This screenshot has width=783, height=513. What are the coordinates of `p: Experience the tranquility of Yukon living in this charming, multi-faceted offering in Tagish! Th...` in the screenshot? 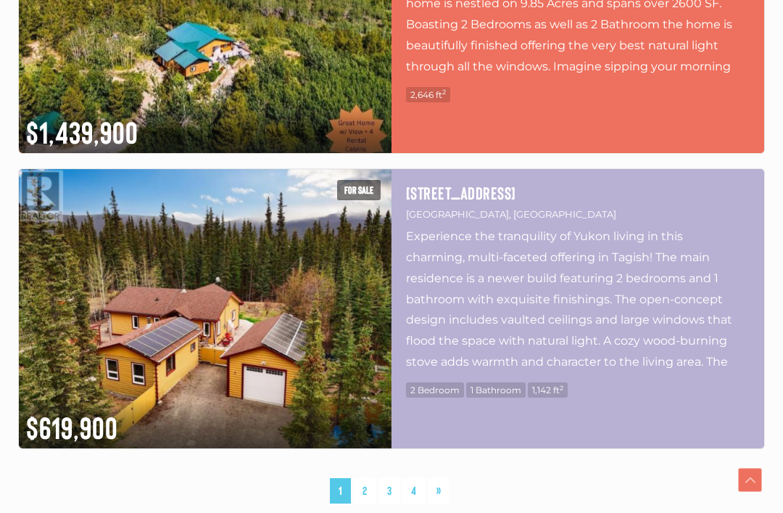 It's located at (578, 299).